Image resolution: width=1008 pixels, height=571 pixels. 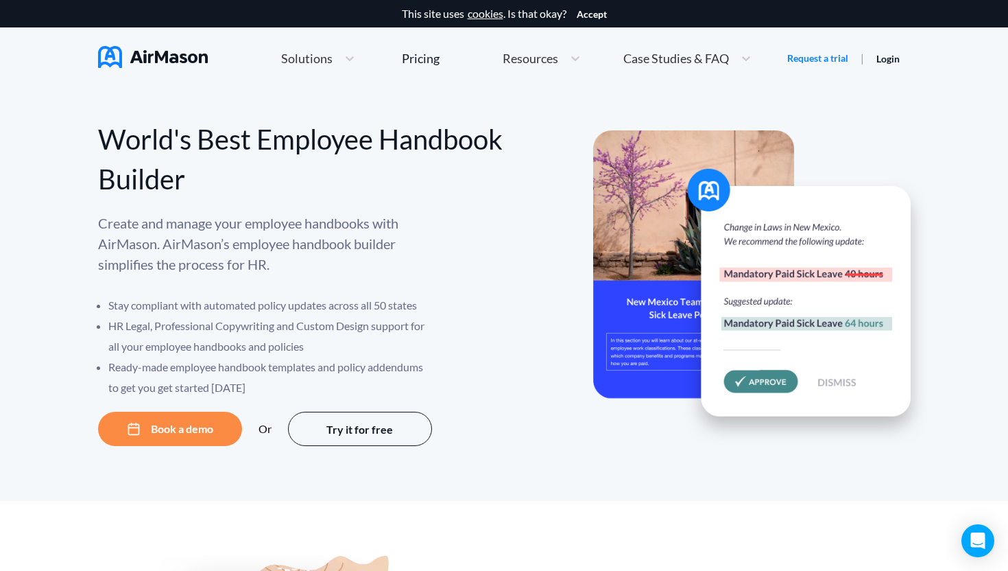 I want to click on p: Create and manage your employee handbooks with AirMason. AirMason’s employee handbook builder sim..., so click(x=266, y=243).